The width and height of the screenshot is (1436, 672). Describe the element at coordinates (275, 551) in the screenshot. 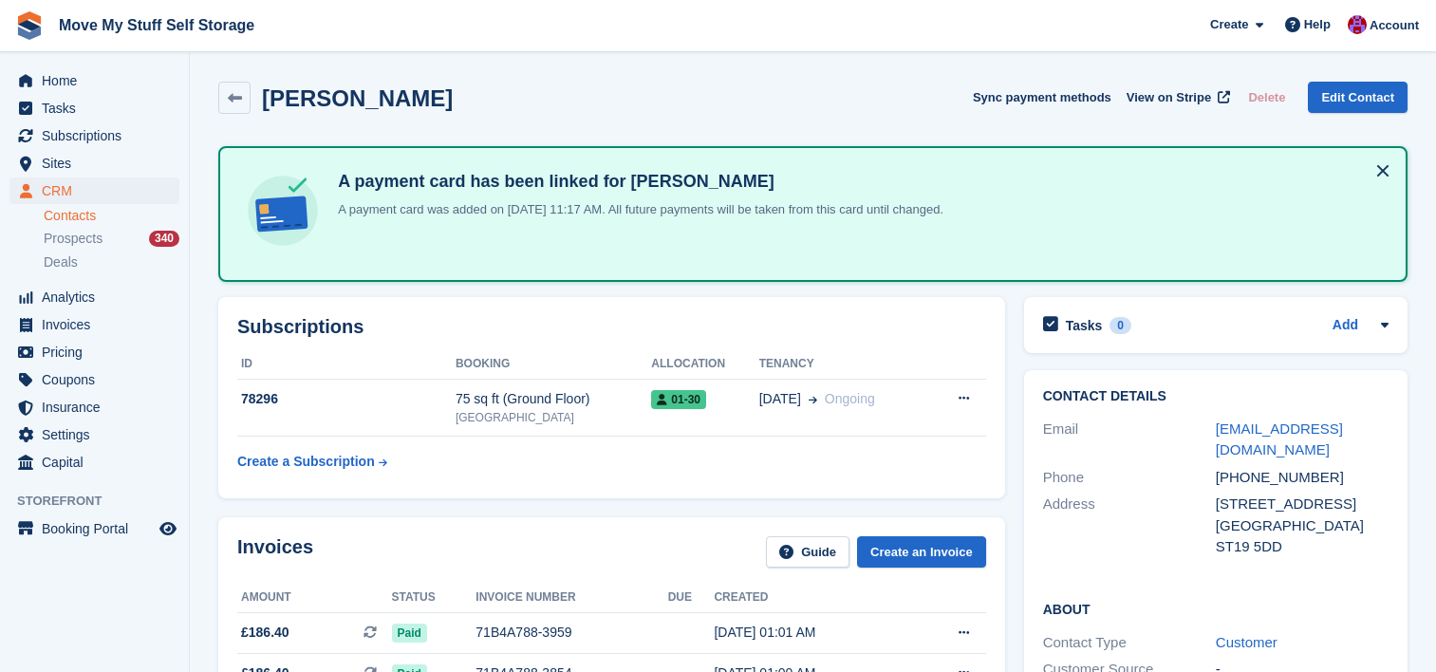

I see `h2: Invoices` at that location.